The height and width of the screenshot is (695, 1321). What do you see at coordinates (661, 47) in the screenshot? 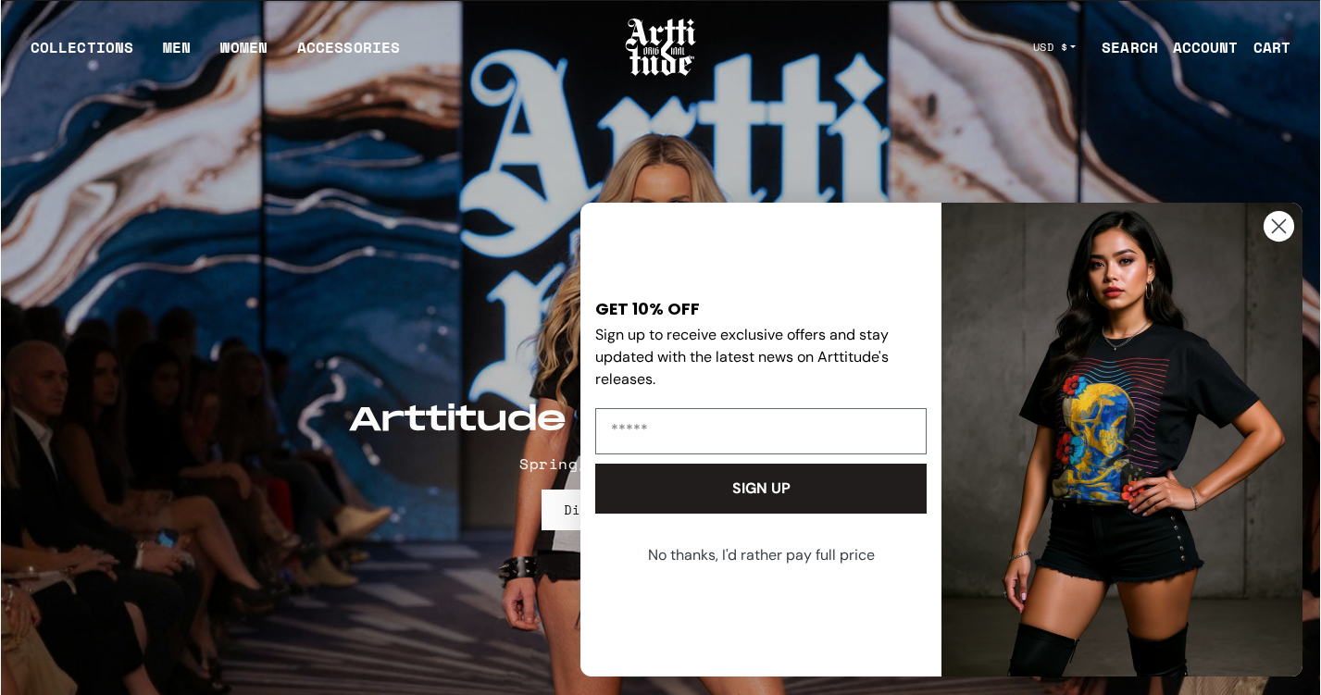
I see `img: Arttitude` at bounding box center [661, 47].